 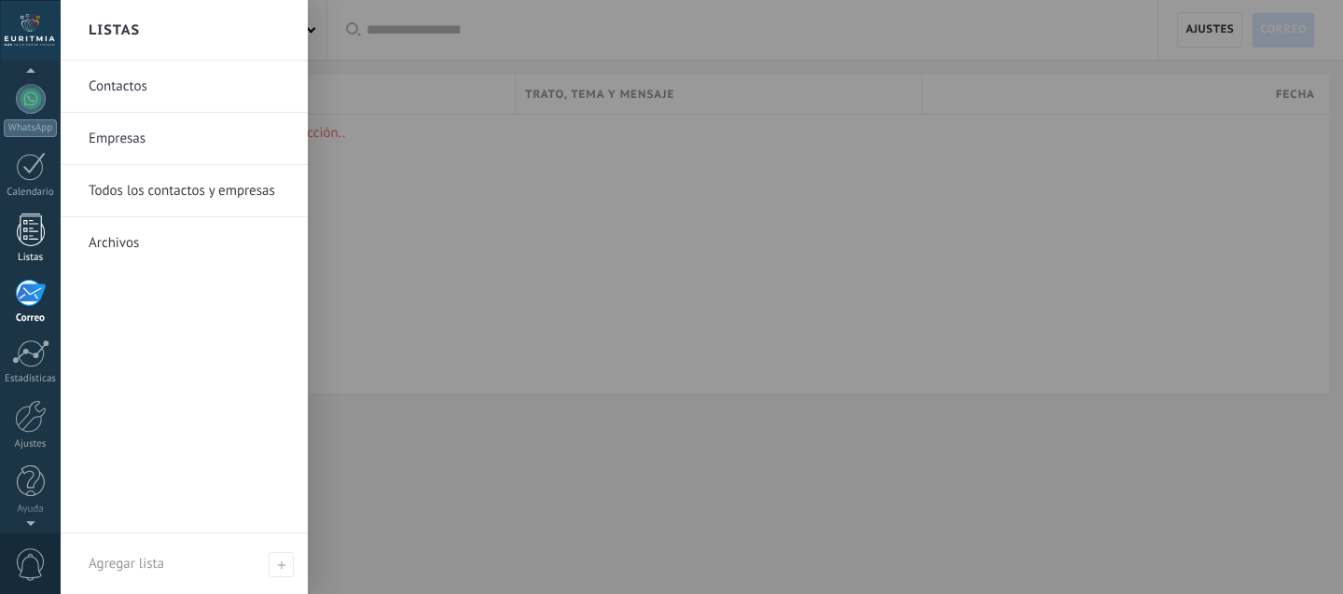 What do you see at coordinates (188, 87) in the screenshot?
I see `a: Contactos` at bounding box center [188, 87].